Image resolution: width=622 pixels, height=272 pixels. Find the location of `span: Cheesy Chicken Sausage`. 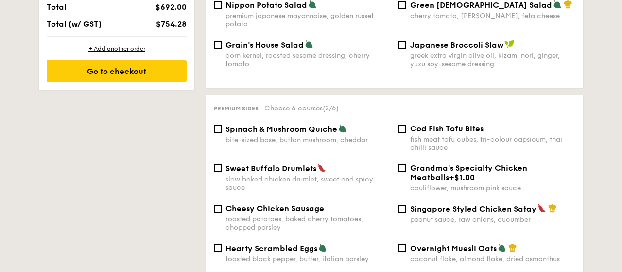

span: Cheesy Chicken Sausage is located at coordinates (275, 208).